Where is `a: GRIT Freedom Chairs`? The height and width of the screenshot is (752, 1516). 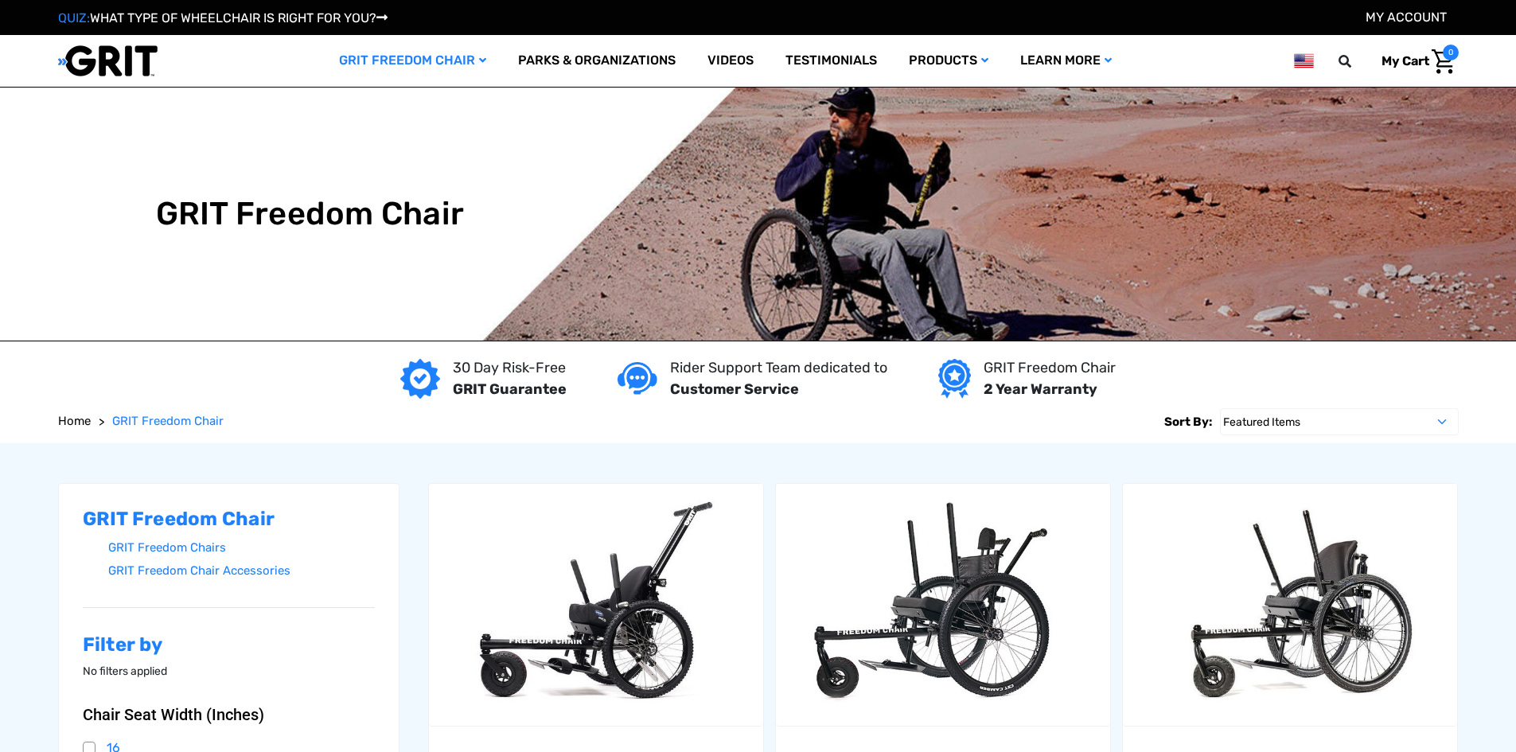 a: GRIT Freedom Chairs is located at coordinates (242, 548).